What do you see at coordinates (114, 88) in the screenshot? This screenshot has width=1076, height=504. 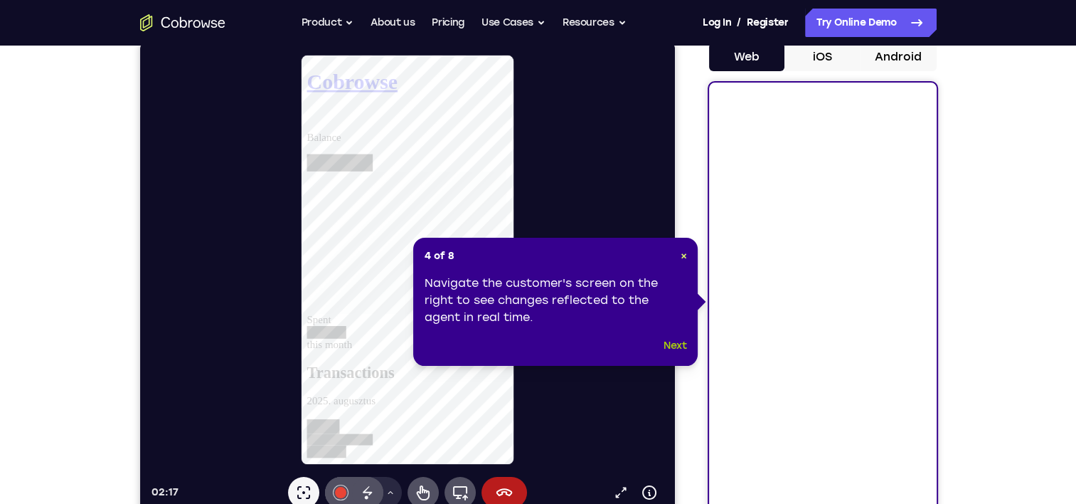 I see `p: Balance` at bounding box center [114, 88].